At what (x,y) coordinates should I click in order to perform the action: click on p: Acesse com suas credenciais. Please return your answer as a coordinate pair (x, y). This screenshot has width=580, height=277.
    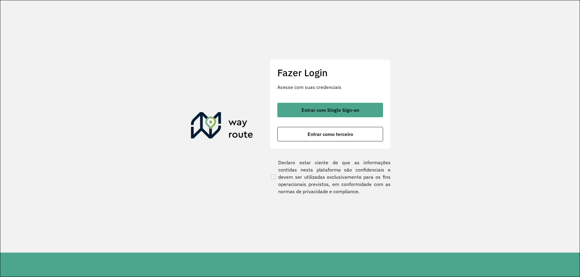
    Looking at the image, I should click on (330, 87).